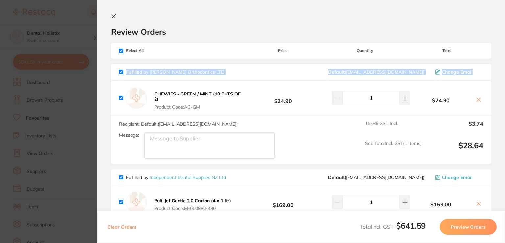 The image size is (505, 243). I want to click on b: $641.59, so click(411, 225).